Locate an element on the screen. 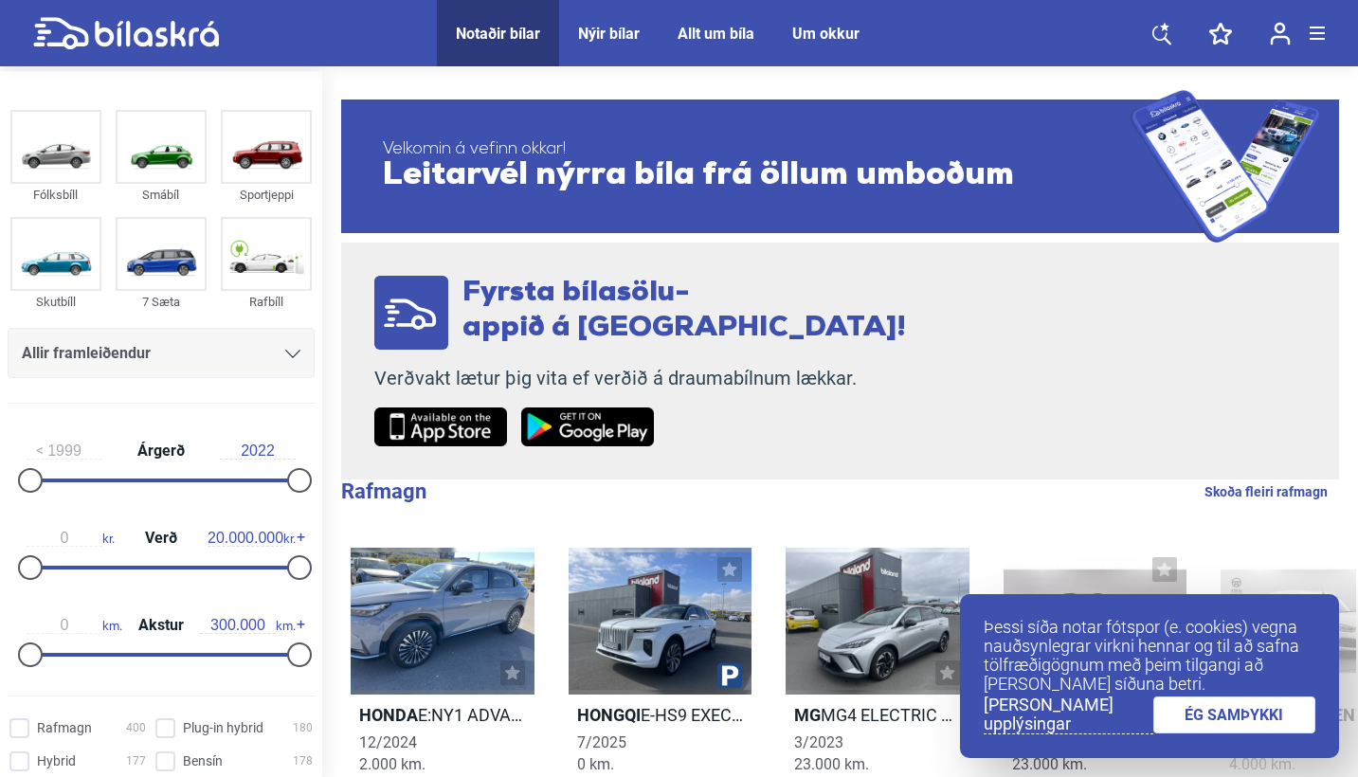 The image size is (1358, 777). span: Plug-in hybrid is located at coordinates (223, 728).